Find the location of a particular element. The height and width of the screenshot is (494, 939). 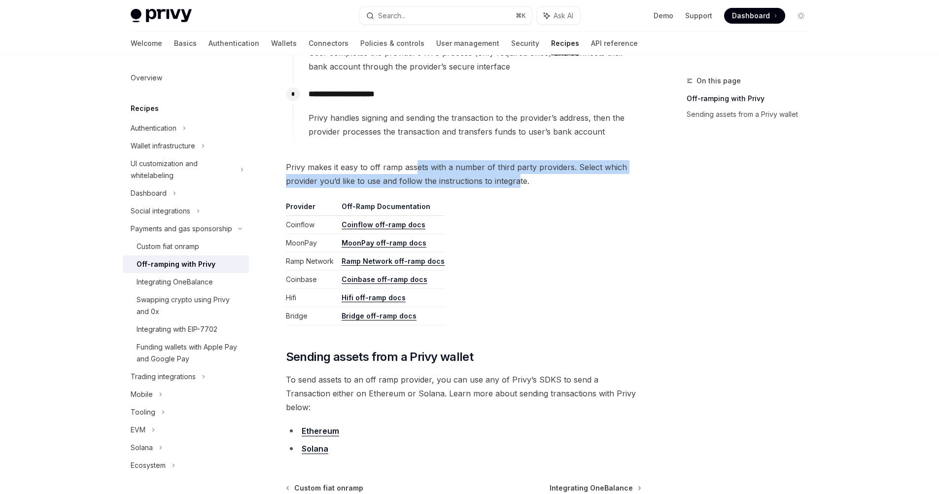

button: Toggle dark mode is located at coordinates (801, 16).